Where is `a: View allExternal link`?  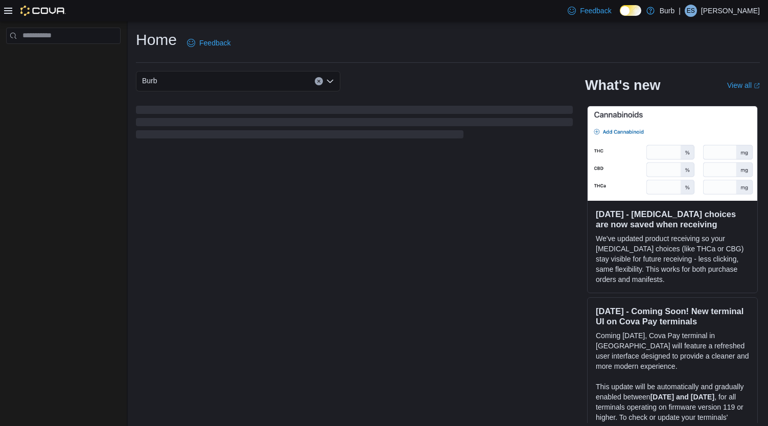
a: View allExternal link is located at coordinates (744, 85).